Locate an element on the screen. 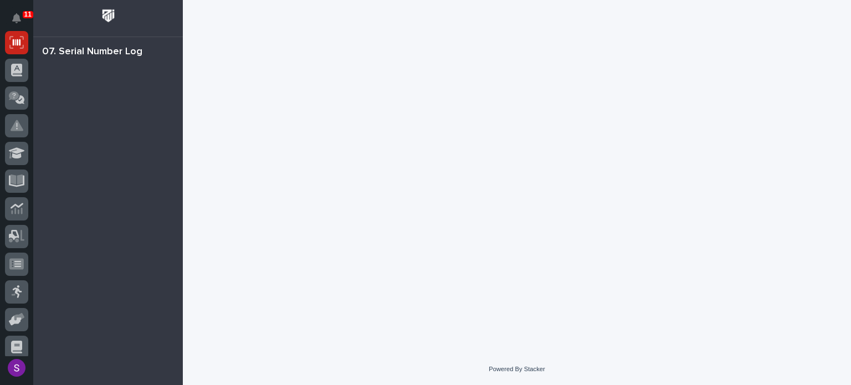  p: 11 is located at coordinates (28, 14).